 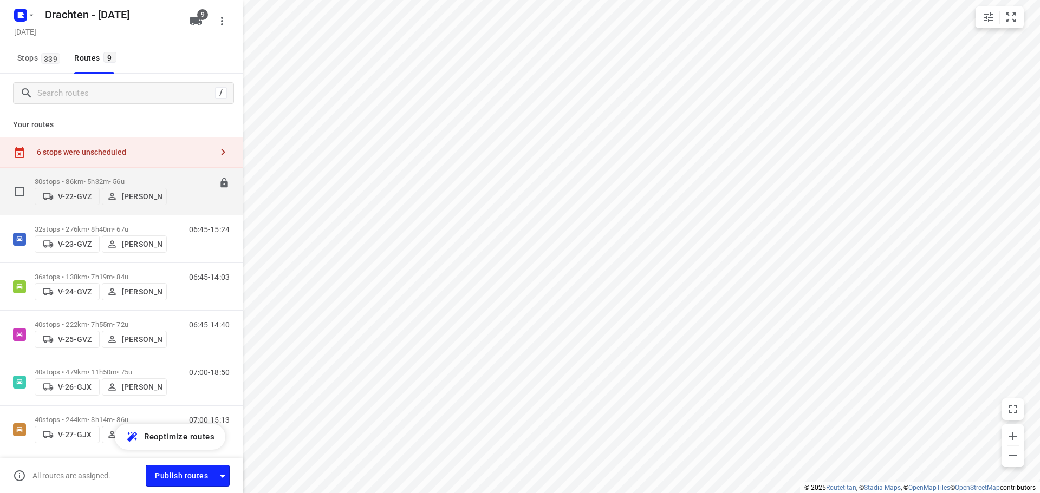 I want to click on button: V-22-GVZ, so click(x=67, y=197).